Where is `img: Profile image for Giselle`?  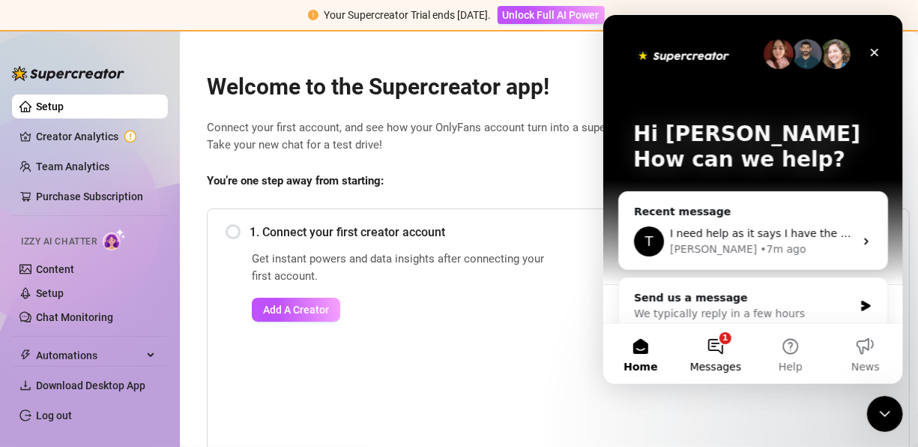
img: Profile image for Giselle is located at coordinates (175, 39).